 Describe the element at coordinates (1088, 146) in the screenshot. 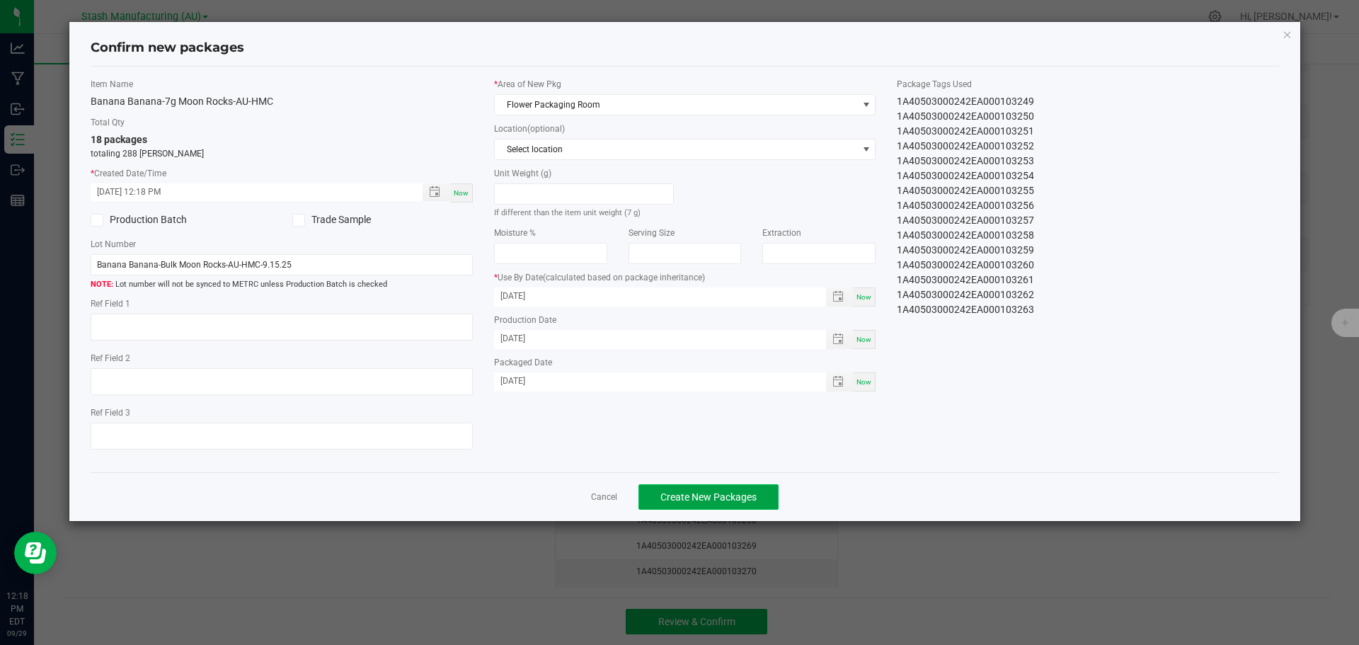

I see `div: 1A40503000242EA000103252` at that location.